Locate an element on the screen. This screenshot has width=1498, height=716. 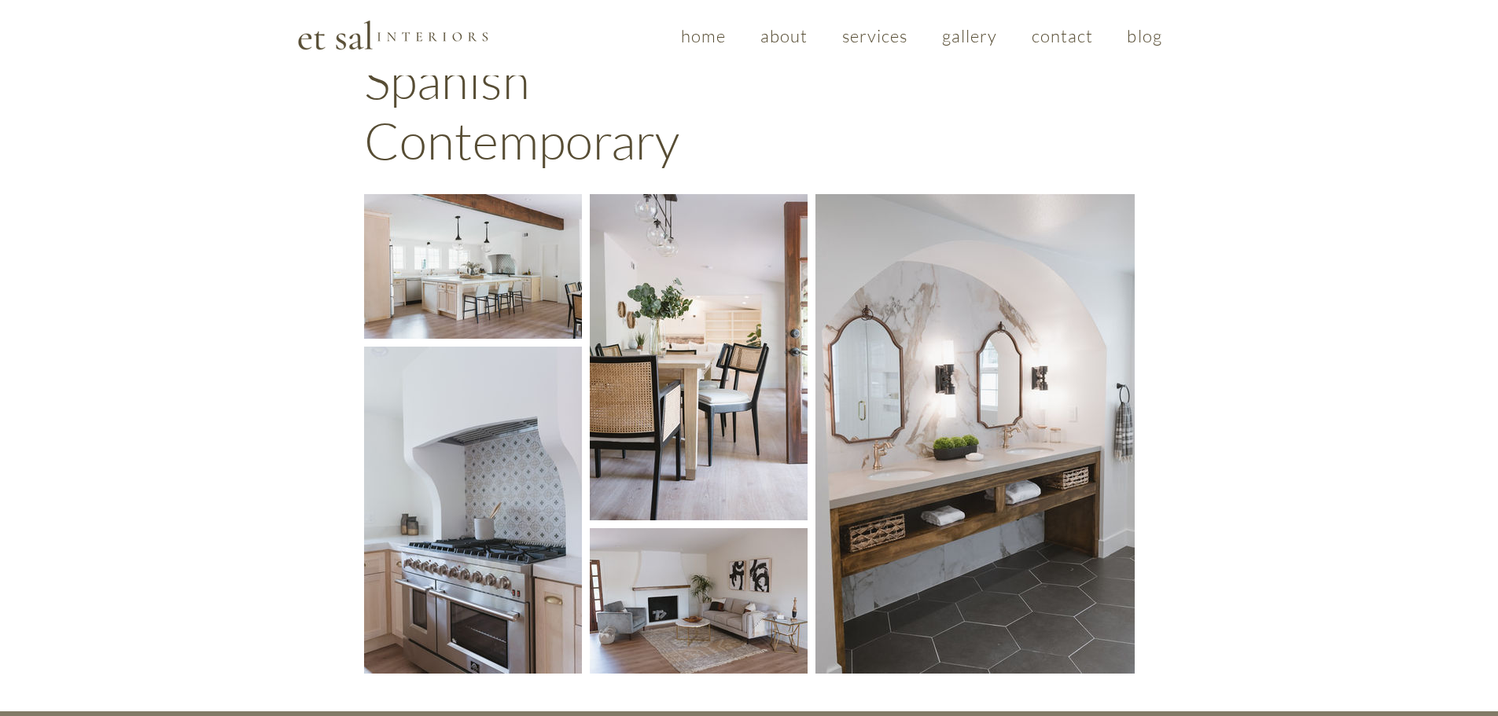
span: services is located at coordinates (875, 35).